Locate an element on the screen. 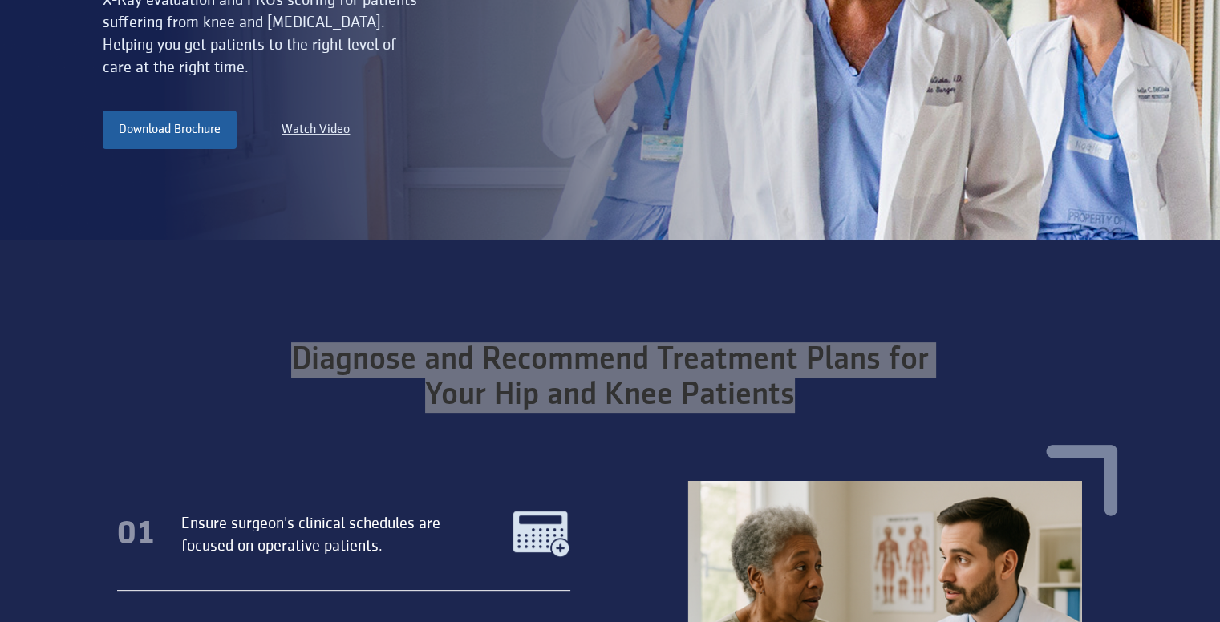 The height and width of the screenshot is (622, 1220). div: Ensure surgeon's clinical schedules are focused on operative patients. is located at coordinates (328, 535).